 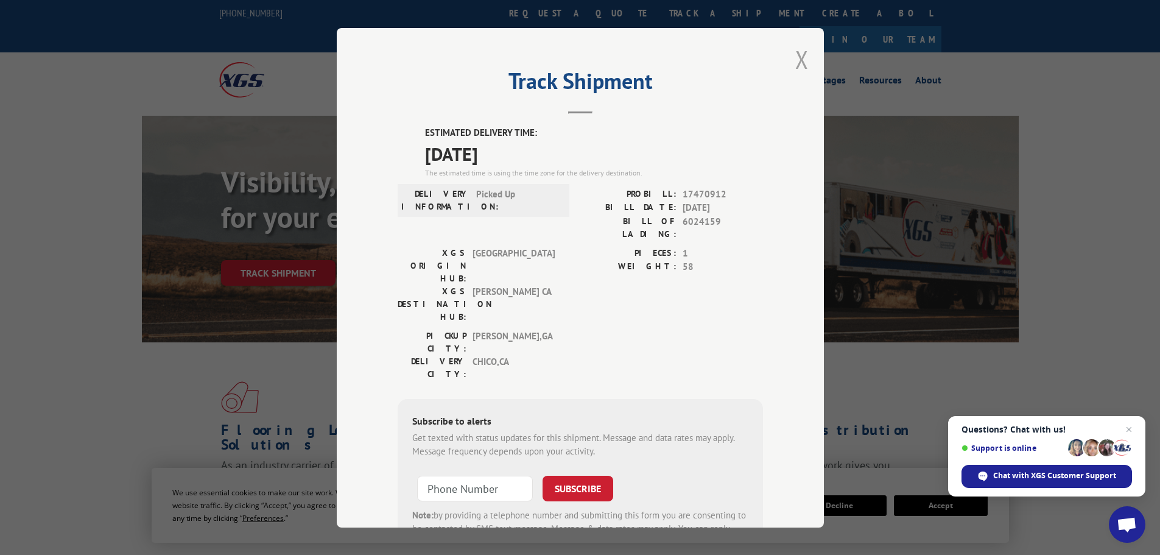 I want to click on div: Subscribe to alerts, so click(x=580, y=421).